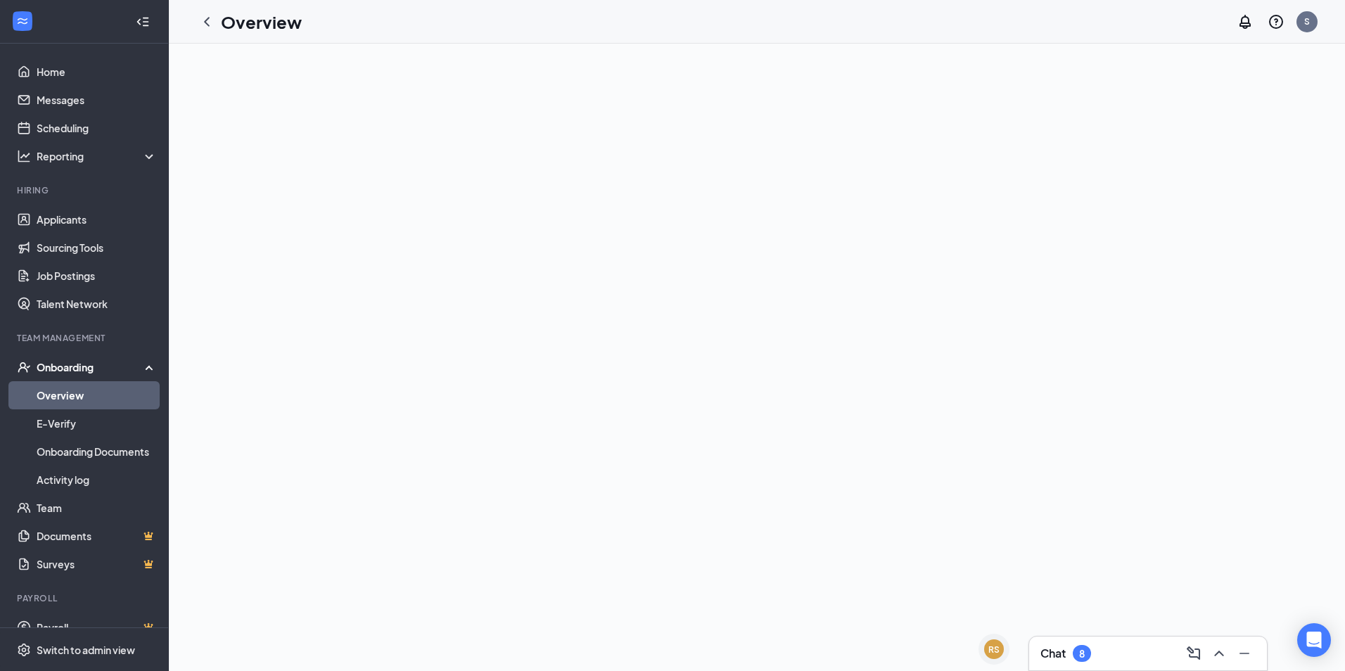 The width and height of the screenshot is (1345, 671). Describe the element at coordinates (86, 650) in the screenshot. I see `div: Switch to admin view` at that location.